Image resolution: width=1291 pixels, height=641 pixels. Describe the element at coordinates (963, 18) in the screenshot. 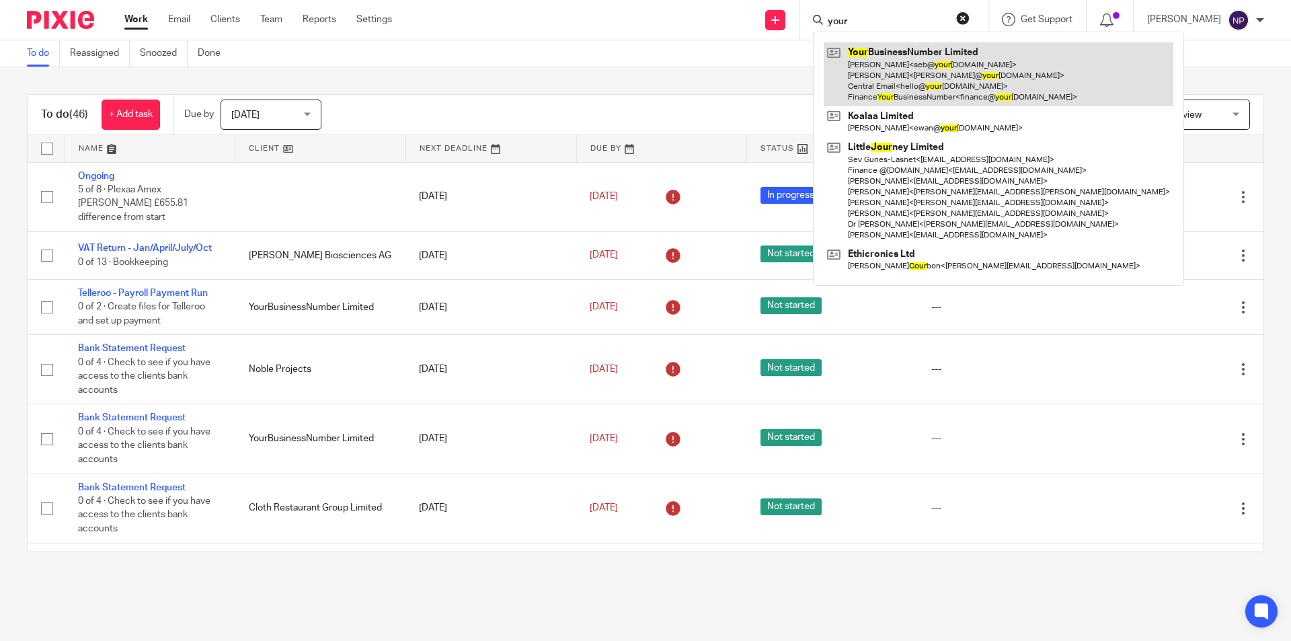

I see `button: Clear` at that location.